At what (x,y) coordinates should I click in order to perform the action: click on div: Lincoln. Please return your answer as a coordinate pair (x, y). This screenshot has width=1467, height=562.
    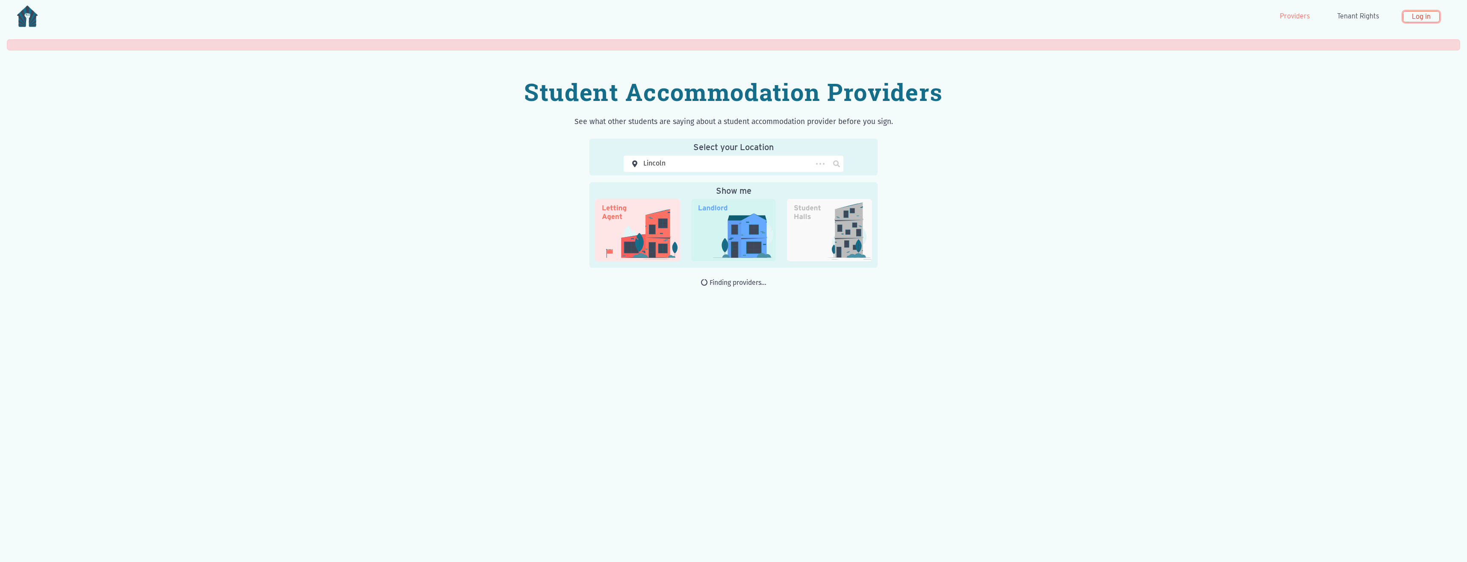
    Looking at the image, I should click on (655, 164).